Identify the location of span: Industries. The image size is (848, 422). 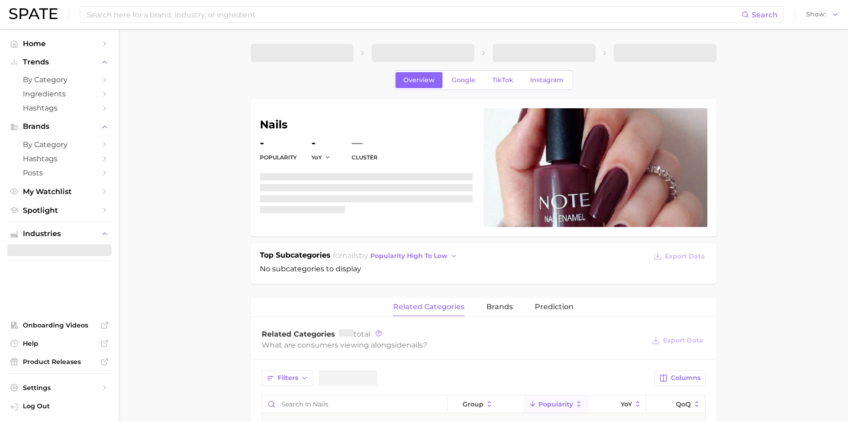
(59, 234).